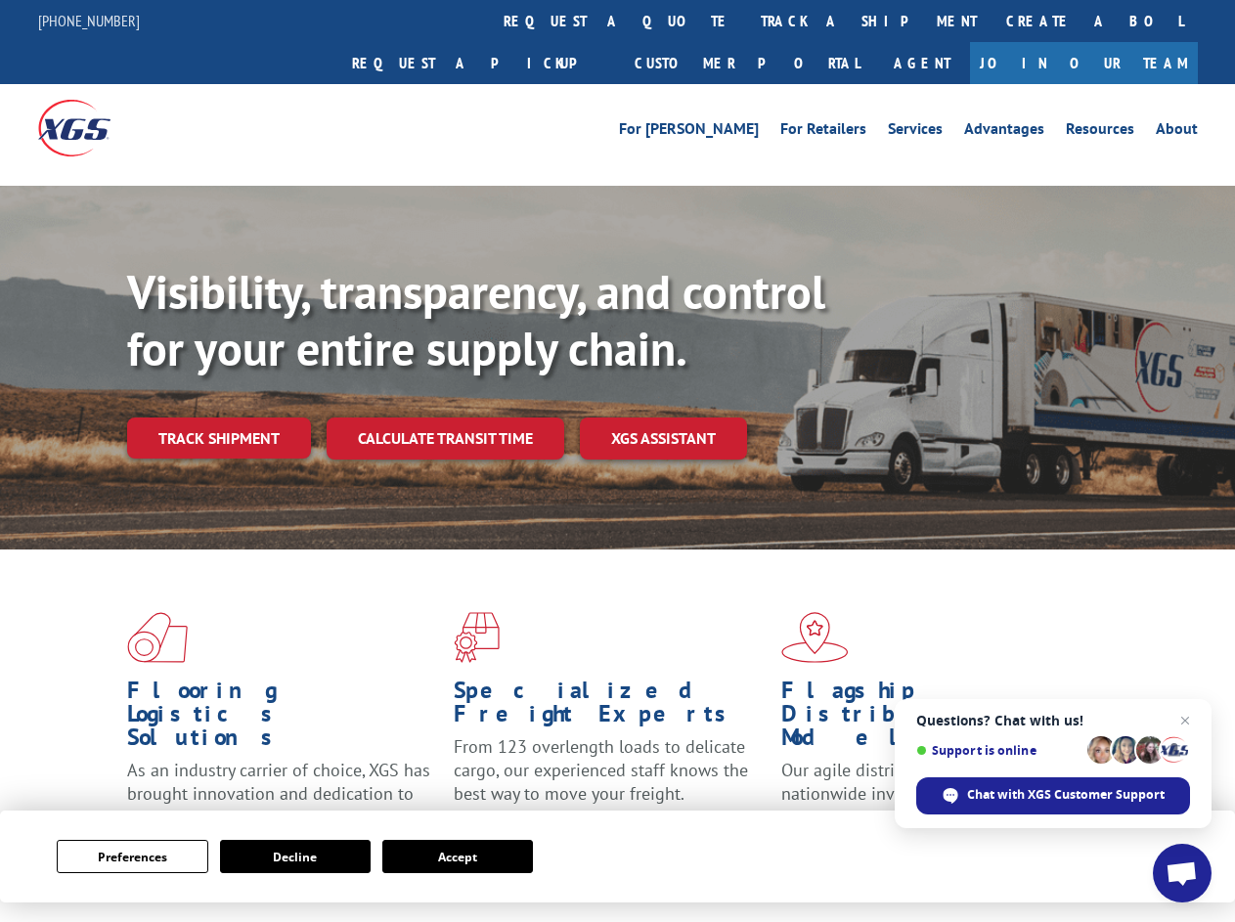  I want to click on button: Accept, so click(458, 856).